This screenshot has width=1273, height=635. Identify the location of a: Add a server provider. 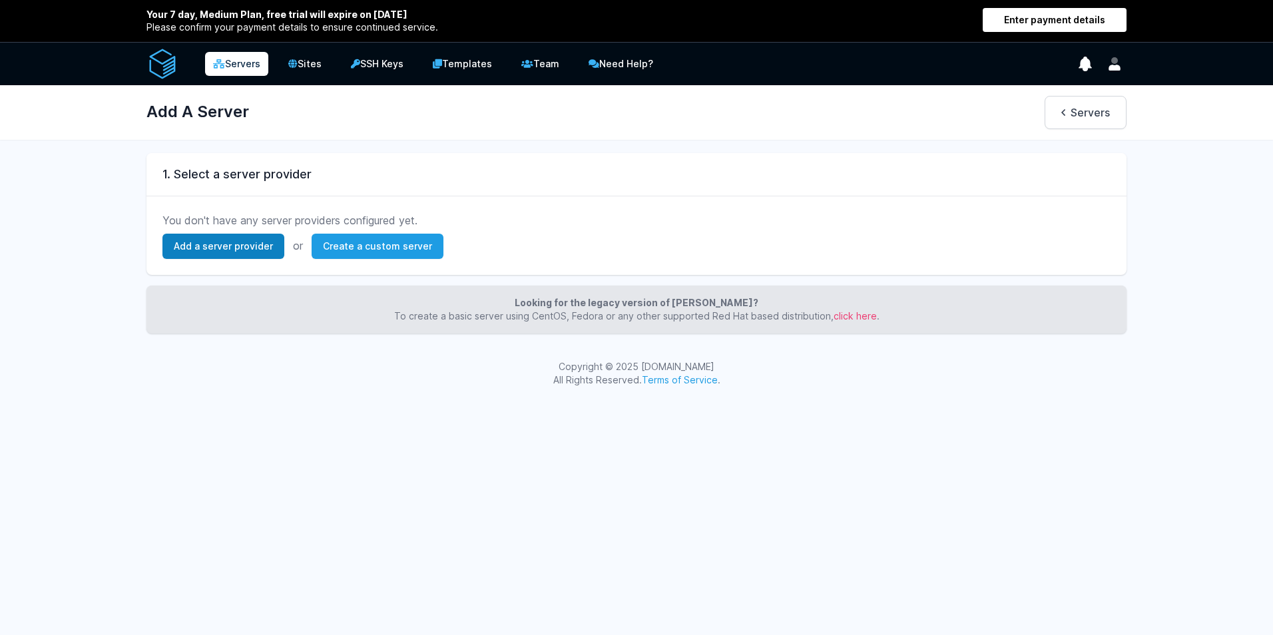
(223, 246).